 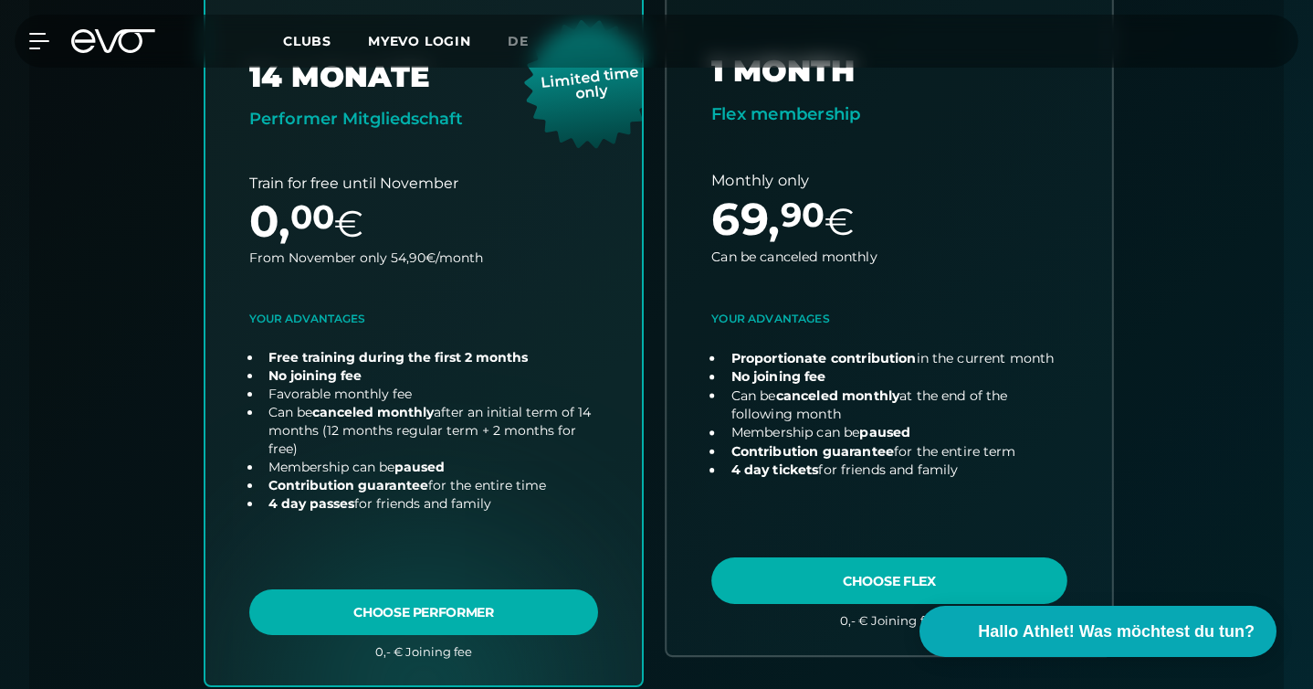 What do you see at coordinates (325, 40) in the screenshot?
I see `a: Clubs` at bounding box center [325, 40].